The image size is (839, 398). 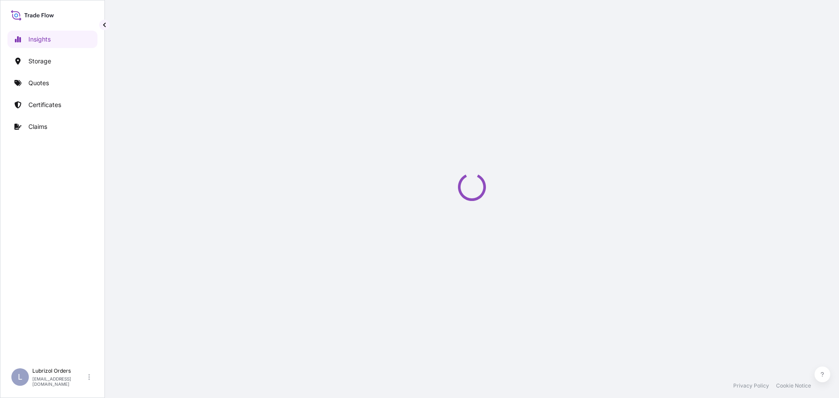 What do you see at coordinates (38, 83) in the screenshot?
I see `p: Quotes` at bounding box center [38, 83].